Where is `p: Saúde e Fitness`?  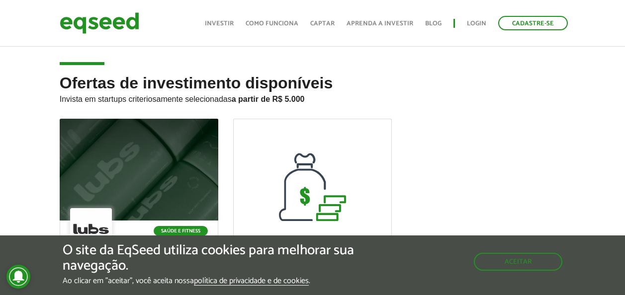
p: Saúde e Fitness is located at coordinates (180, 231).